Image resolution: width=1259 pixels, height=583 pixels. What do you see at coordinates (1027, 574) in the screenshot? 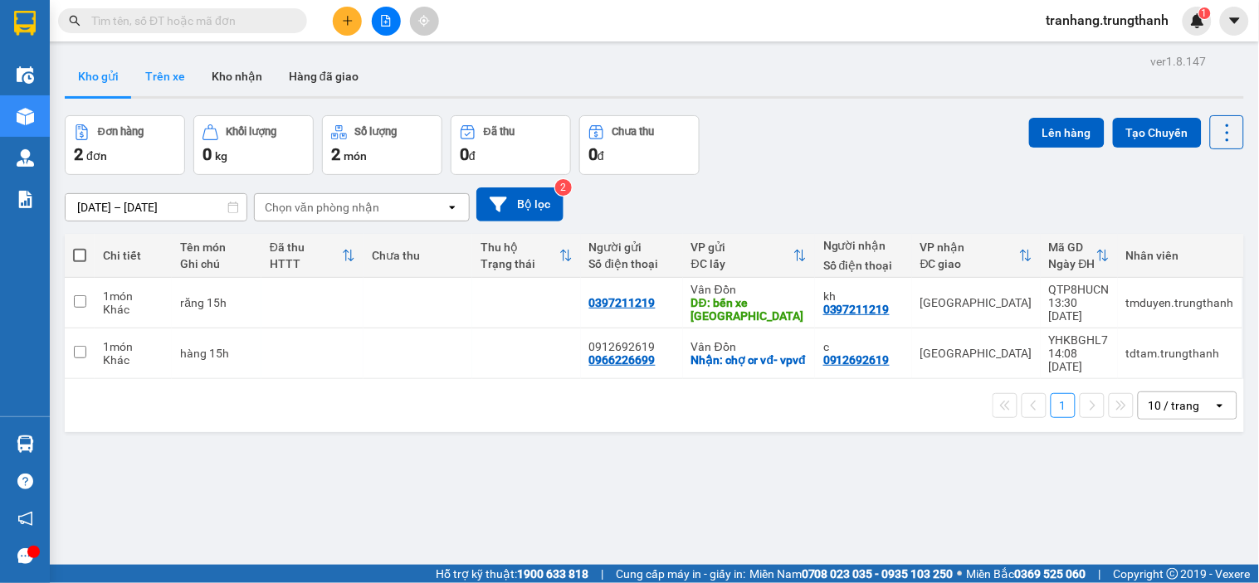
I see `span: Miền Bắc` at bounding box center [1027, 574].